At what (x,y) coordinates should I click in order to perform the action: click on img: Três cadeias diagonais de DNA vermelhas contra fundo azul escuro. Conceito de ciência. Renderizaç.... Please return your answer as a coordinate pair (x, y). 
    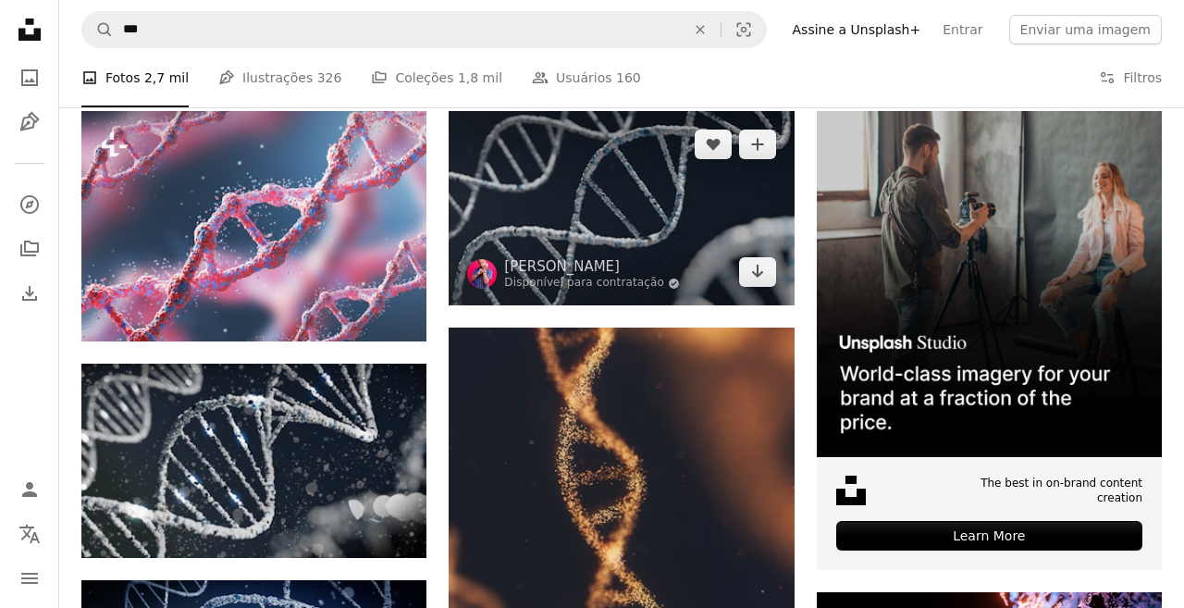
    Looking at the image, I should click on (253, 226).